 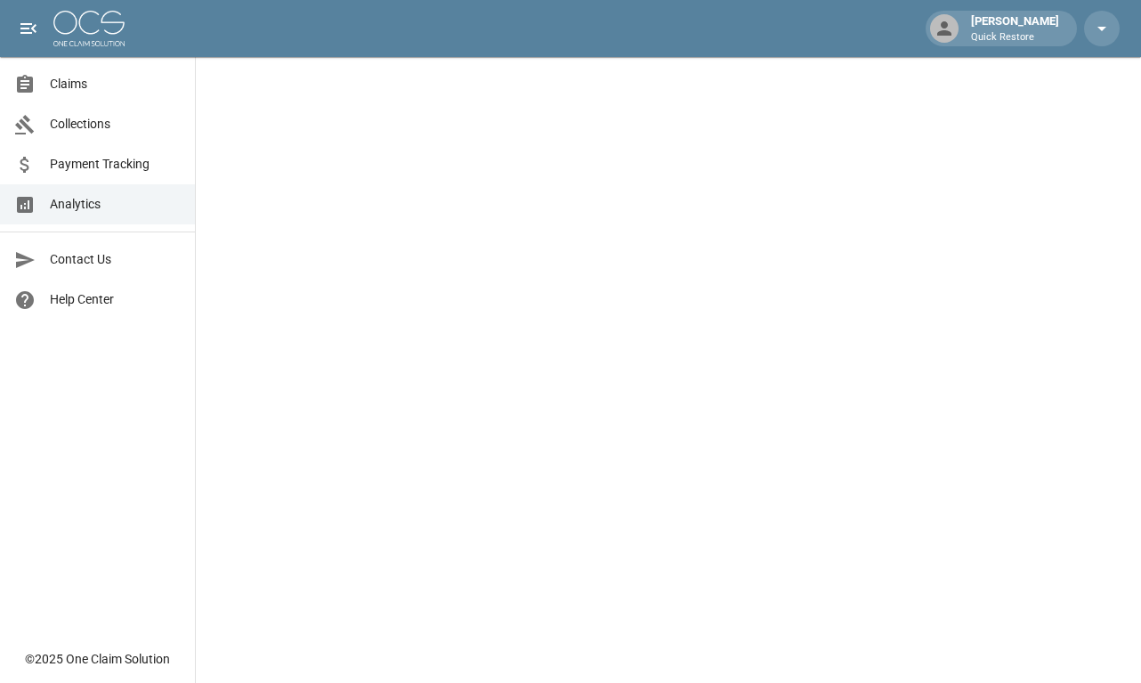 I want to click on span: Contact Us, so click(x=115, y=259).